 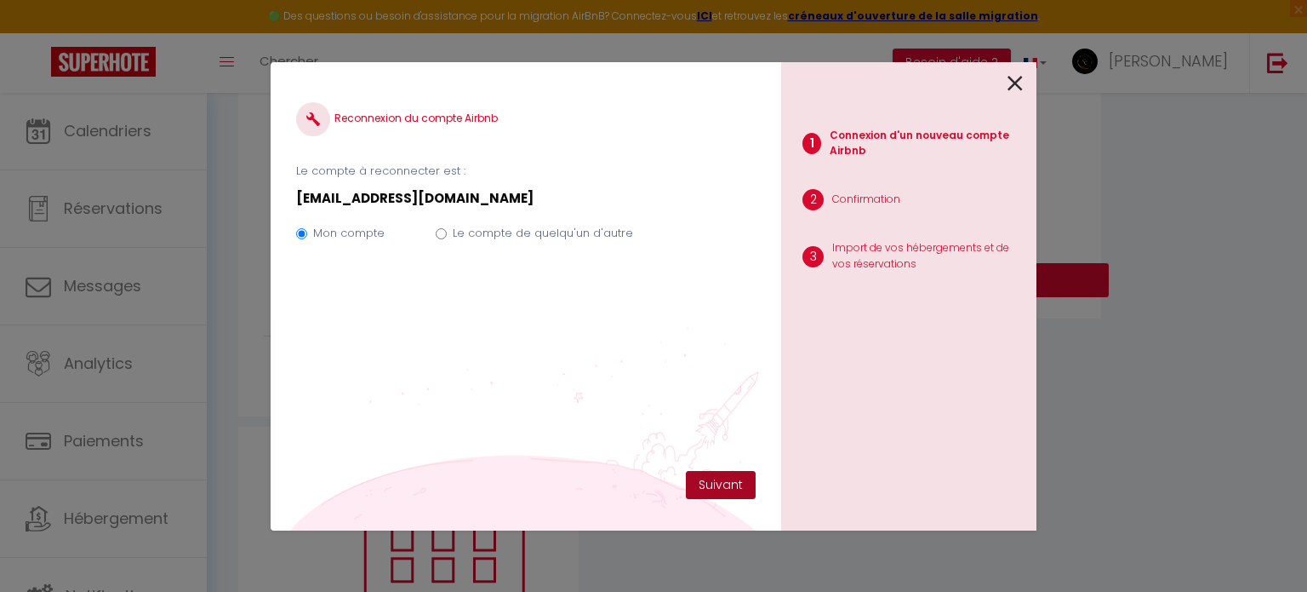 What do you see at coordinates (813, 256) in the screenshot?
I see `span: 3` at bounding box center [813, 256].